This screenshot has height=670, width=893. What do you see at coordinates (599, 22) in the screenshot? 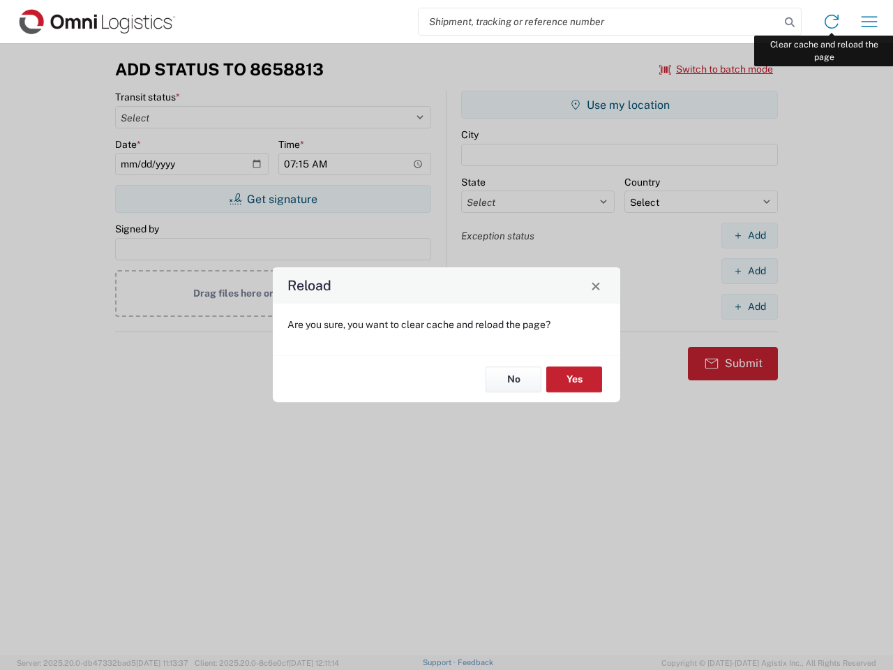
I see `input: Shipment, tracking or reference number` at bounding box center [599, 22].